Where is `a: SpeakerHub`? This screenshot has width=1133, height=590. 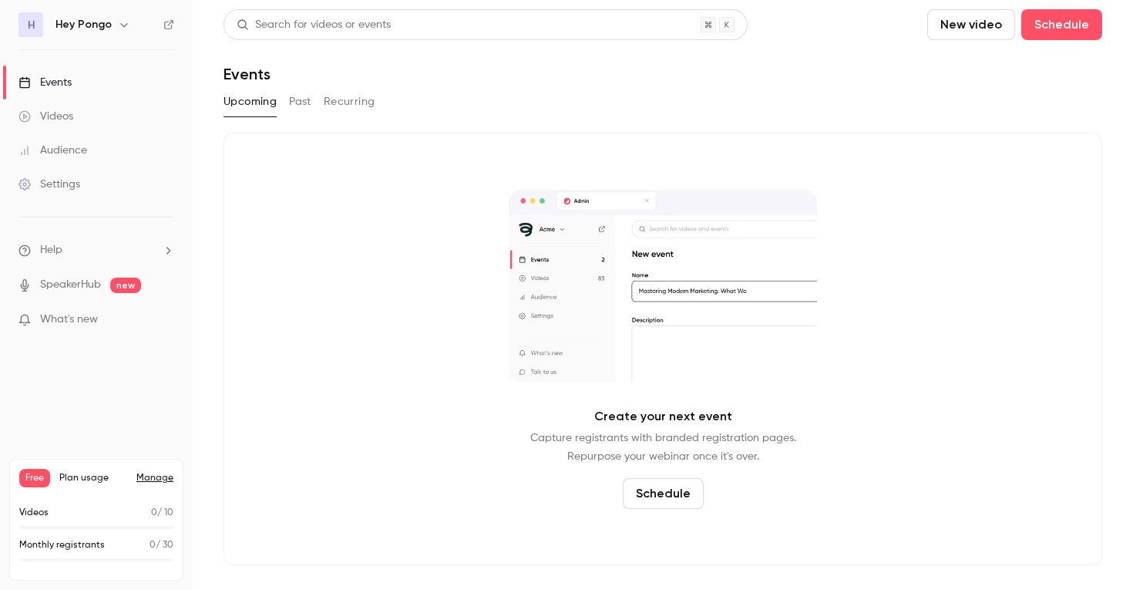 a: SpeakerHub is located at coordinates (70, 284).